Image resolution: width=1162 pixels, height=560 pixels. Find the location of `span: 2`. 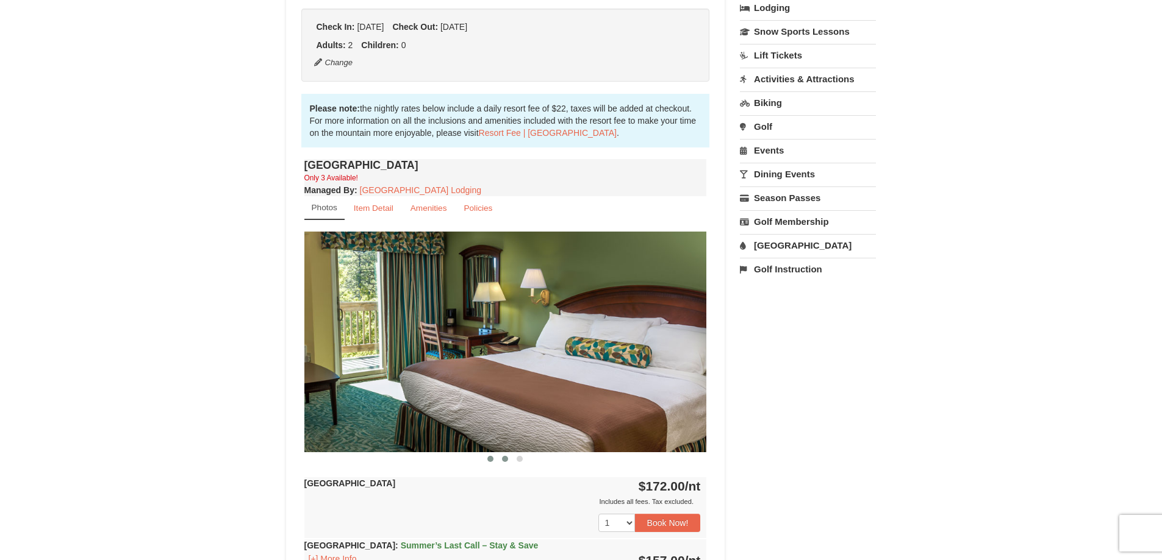

span: 2 is located at coordinates (351, 45).